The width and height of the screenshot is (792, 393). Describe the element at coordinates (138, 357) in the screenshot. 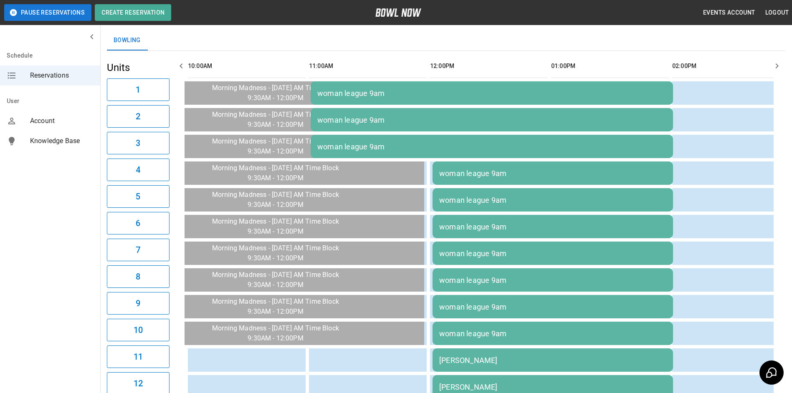

I see `button: 11` at that location.